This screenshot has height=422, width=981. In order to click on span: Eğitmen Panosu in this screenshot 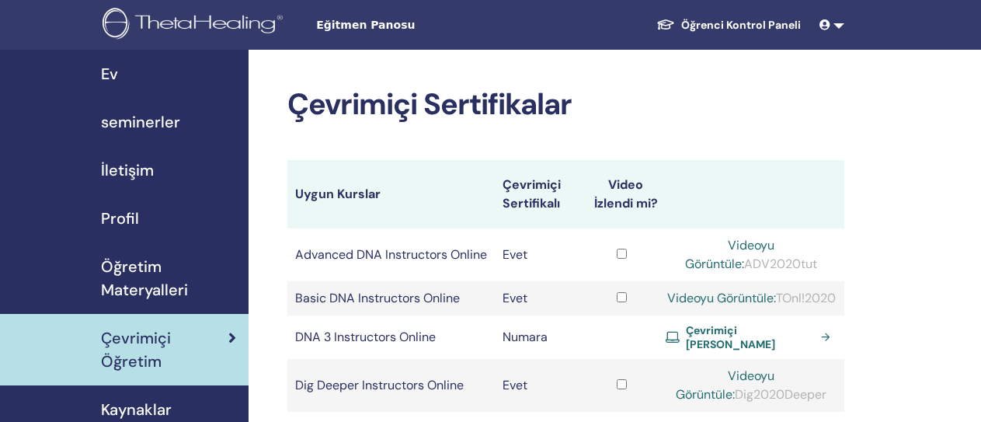, I will do `click(432, 25)`.